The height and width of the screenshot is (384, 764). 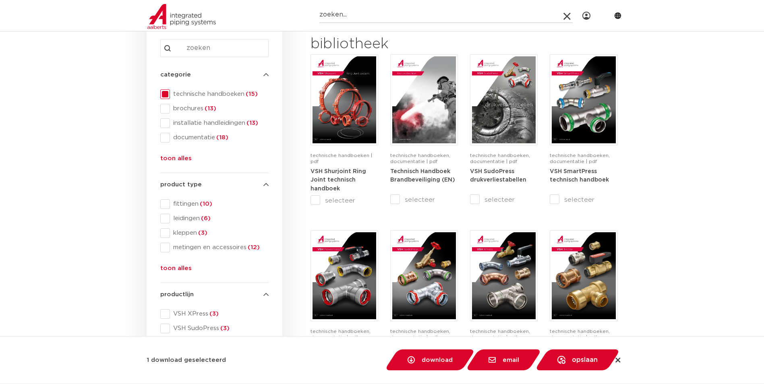 What do you see at coordinates (424, 276) in the screenshot?
I see `img: VSH-SudoPress_A4TM_5001604-2023-3.0_NL-pdf.jpg` at bounding box center [424, 276].